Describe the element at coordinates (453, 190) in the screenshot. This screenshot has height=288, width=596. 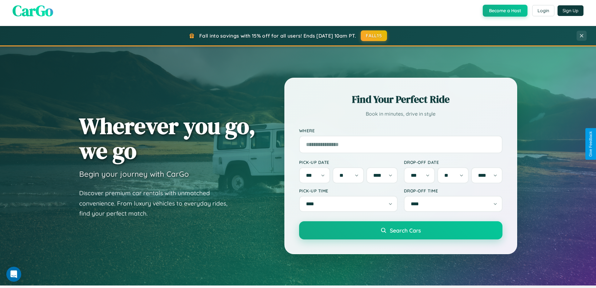
I see `label: Drop-off Time` at that location.